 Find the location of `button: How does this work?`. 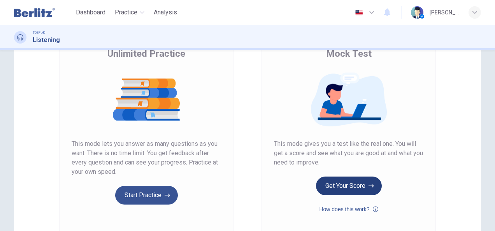

button: How does this work? is located at coordinates (348, 209).